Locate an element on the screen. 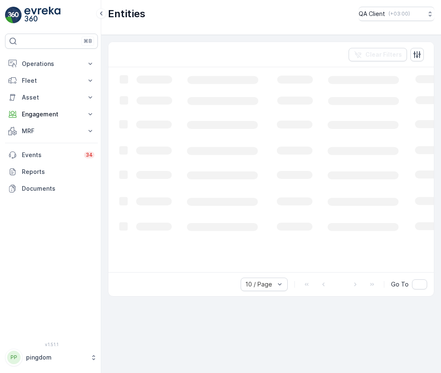 This screenshot has height=373, width=441. button: Asset is located at coordinates (51, 97).